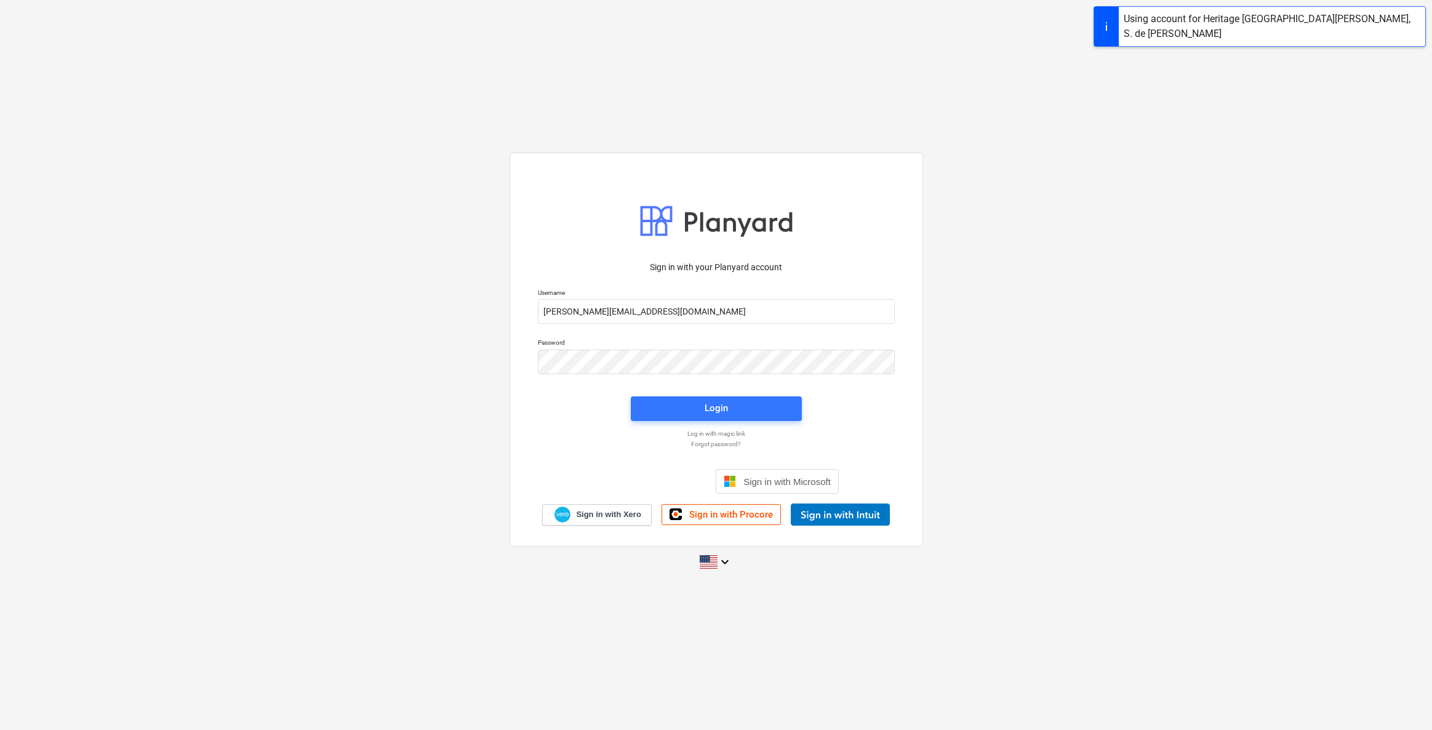  Describe the element at coordinates (721, 514) in the screenshot. I see `a: Sign in with Procore` at that location.